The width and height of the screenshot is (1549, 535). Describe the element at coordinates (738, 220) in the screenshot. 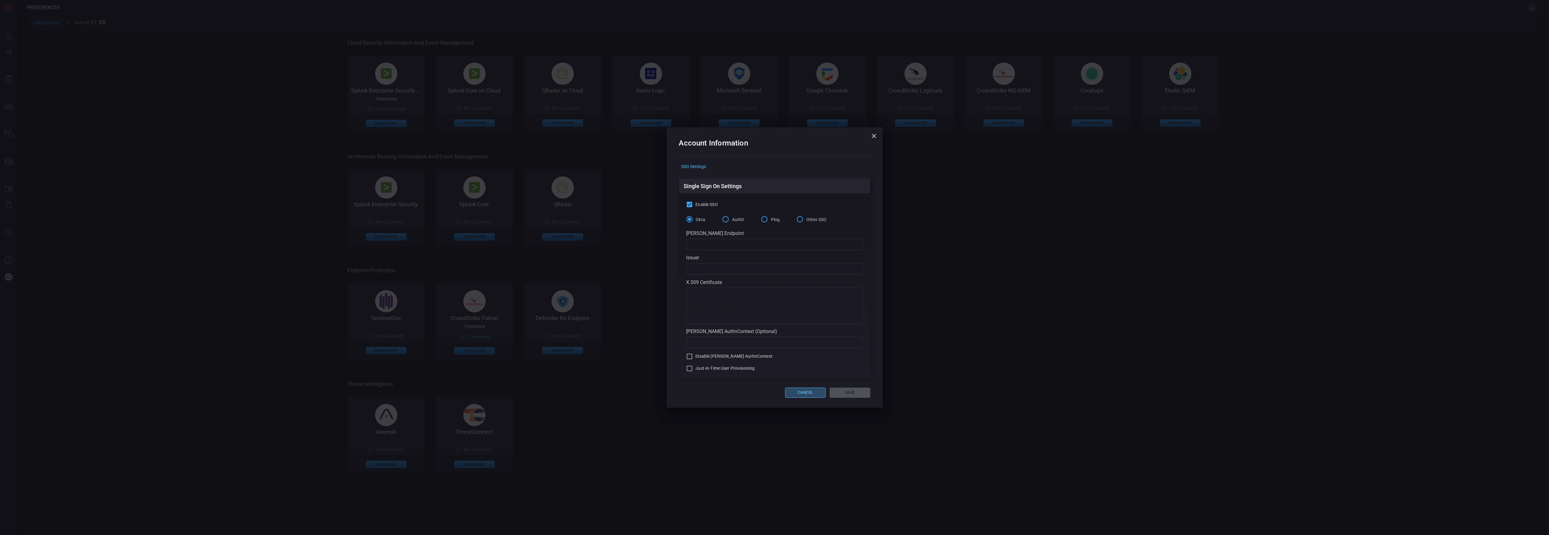

I see `span: Auth0` at that location.